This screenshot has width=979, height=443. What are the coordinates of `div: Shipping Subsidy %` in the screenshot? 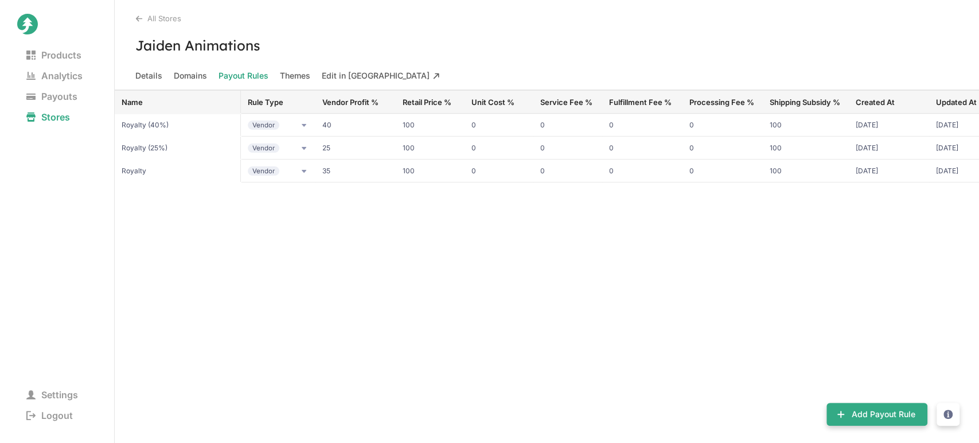 It's located at (806, 102).